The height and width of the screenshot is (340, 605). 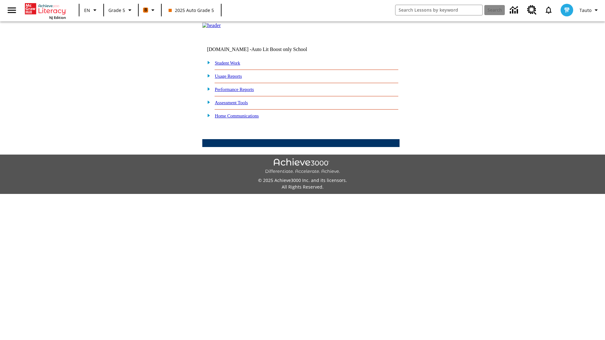 What do you see at coordinates (532, 10) in the screenshot?
I see `a: Resource Center, Will open in new tab` at bounding box center [532, 10].